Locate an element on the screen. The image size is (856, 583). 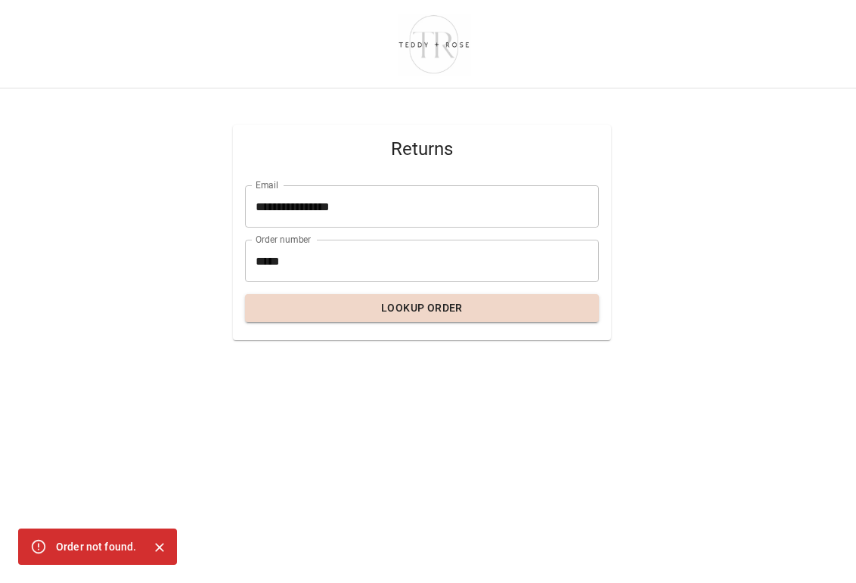
label: Order number is located at coordinates (283, 239).